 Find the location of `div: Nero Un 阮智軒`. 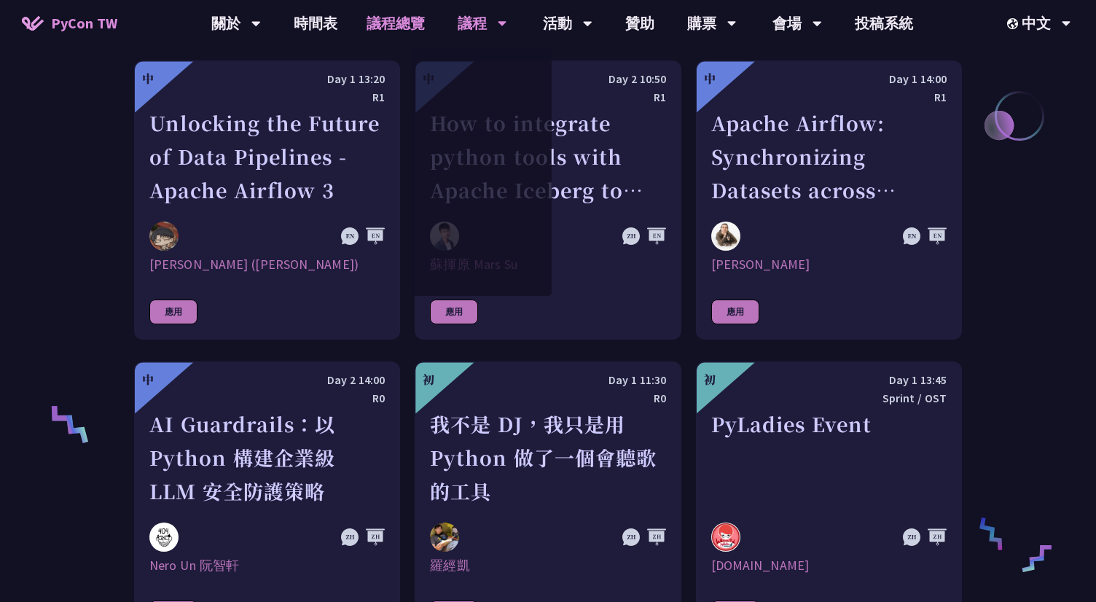

div: Nero Un 阮智軒 is located at coordinates (267, 566).